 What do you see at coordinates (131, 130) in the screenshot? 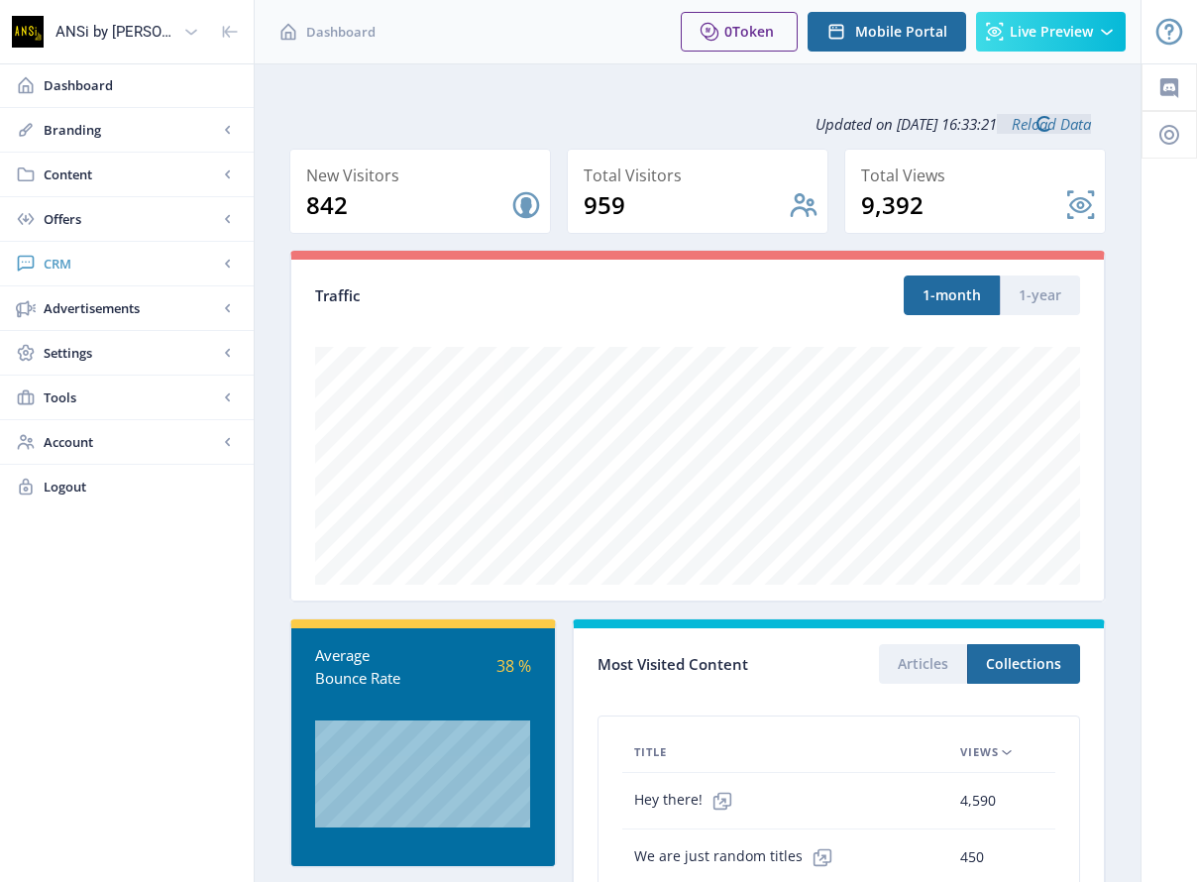
I see `span: Branding` at bounding box center [131, 130].